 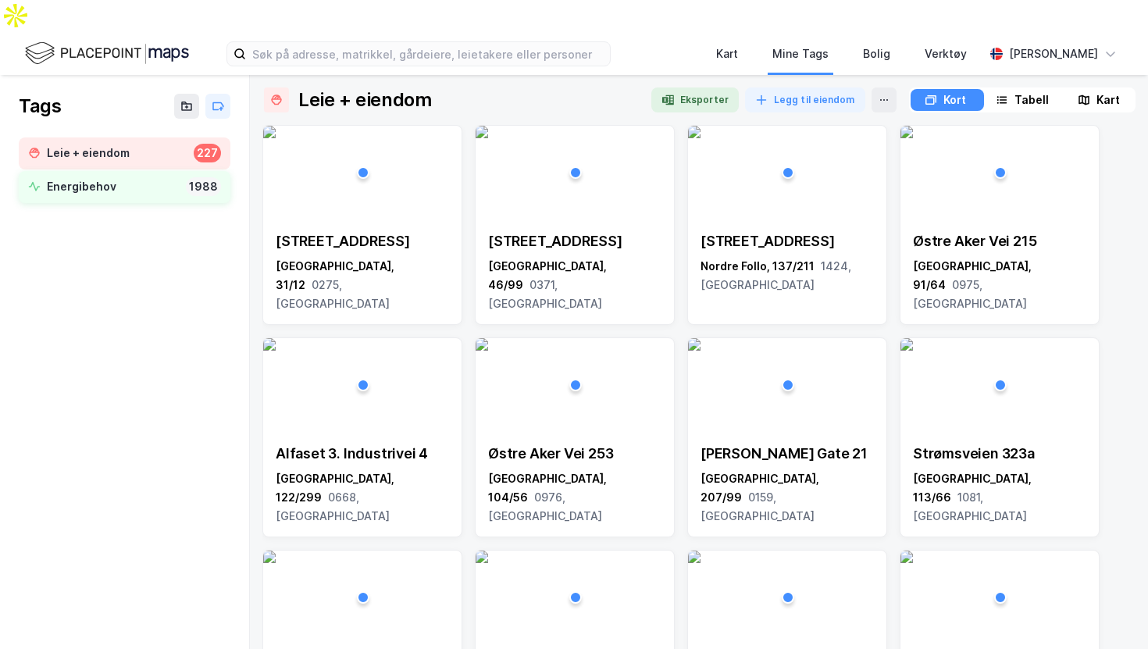 I want to click on div: Kort, so click(x=954, y=100).